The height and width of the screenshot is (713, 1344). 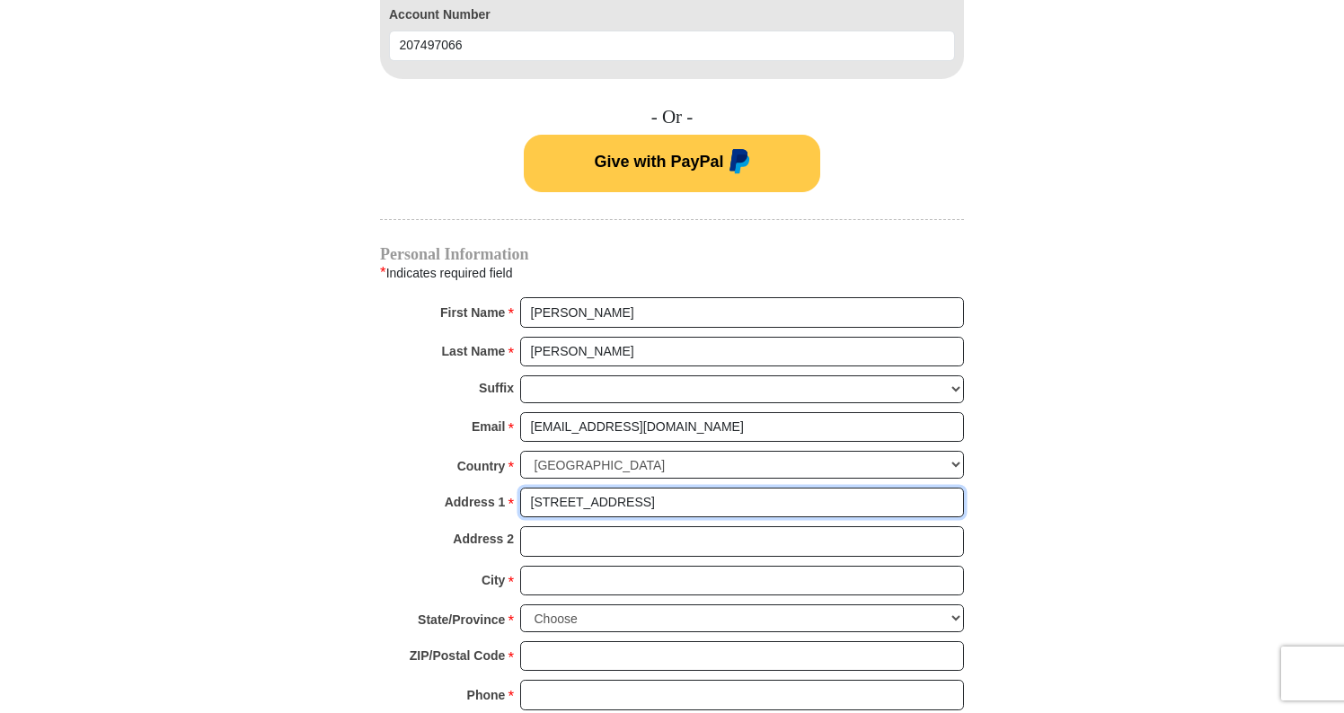 What do you see at coordinates (672, 117) in the screenshot?
I see `h4: - Or -` at bounding box center [672, 117].